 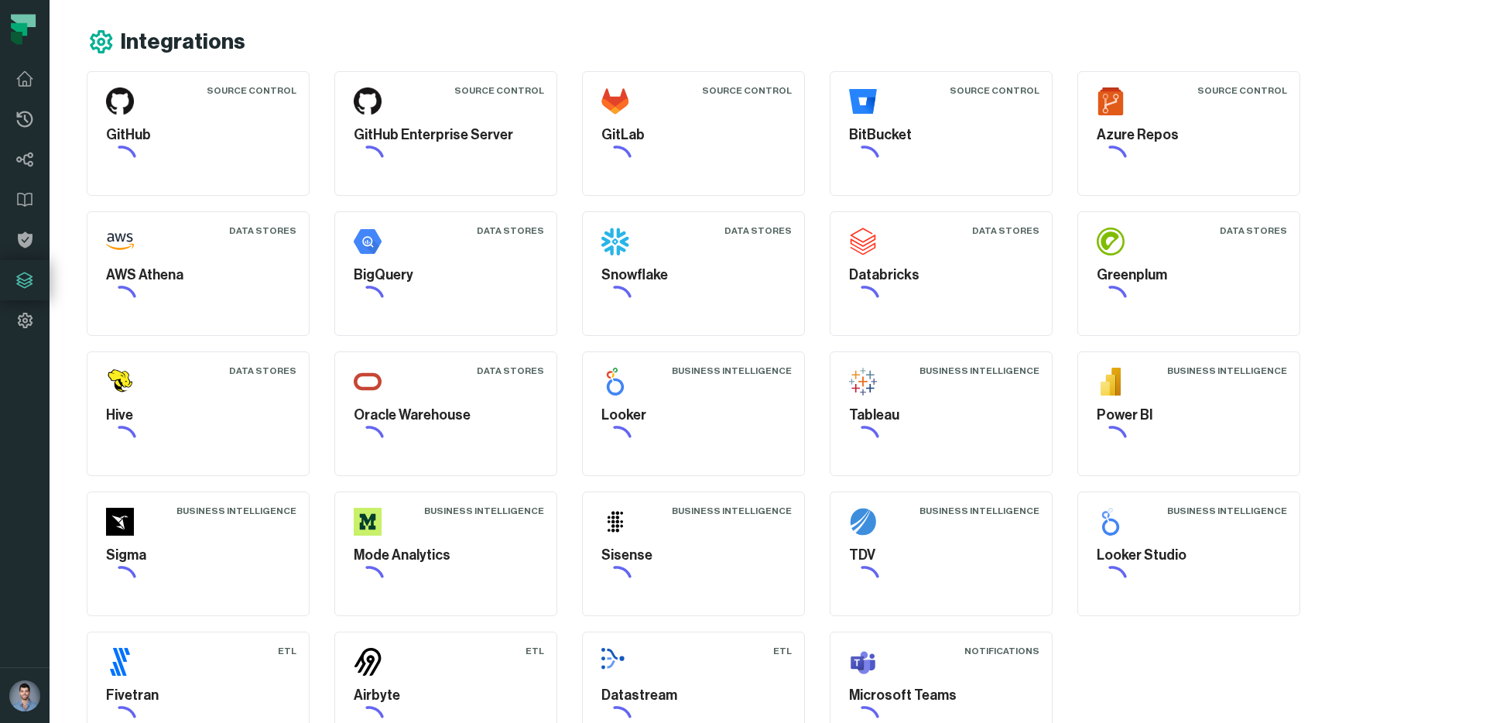 What do you see at coordinates (120, 662) in the screenshot?
I see `img: Fivetran` at bounding box center [120, 662].